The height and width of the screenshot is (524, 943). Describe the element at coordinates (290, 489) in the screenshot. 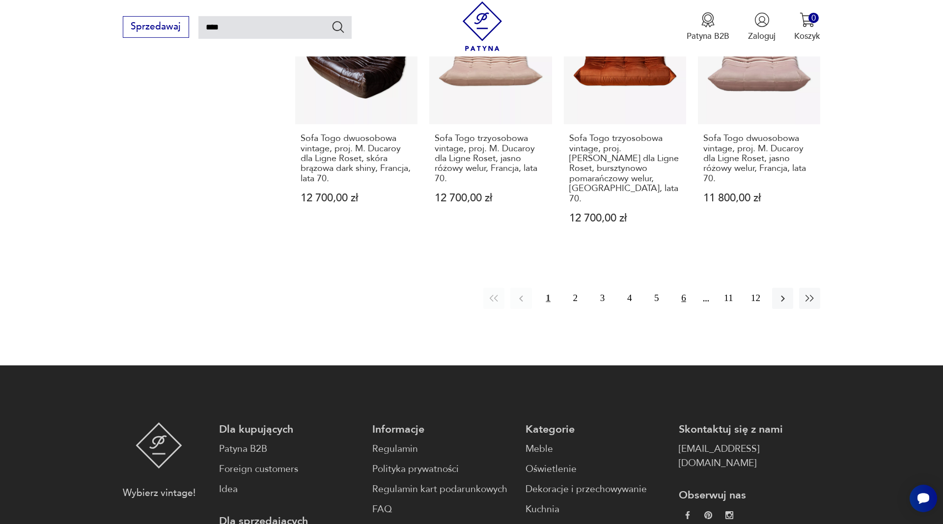

I see `a: Idea` at that location.